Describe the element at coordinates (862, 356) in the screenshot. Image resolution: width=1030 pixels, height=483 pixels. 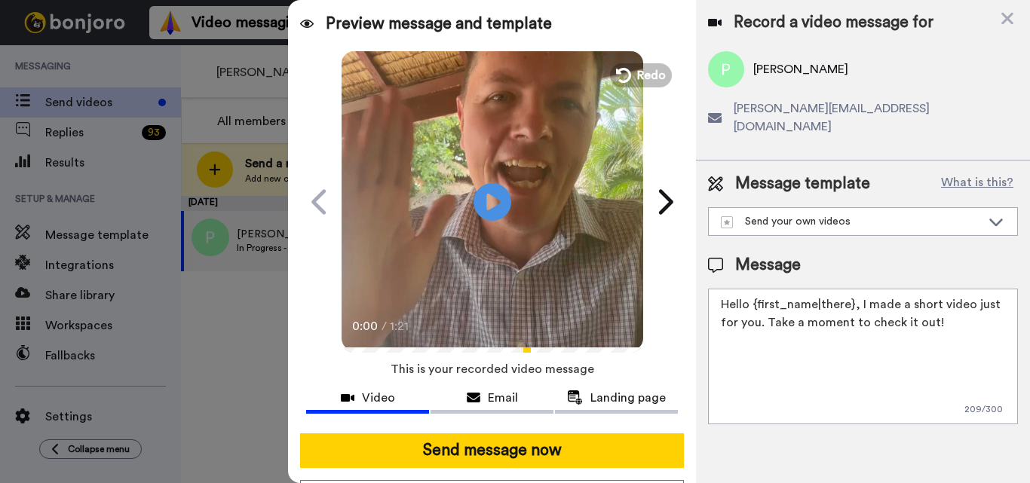
I see `textarea: Hello {first_name|there}, I made a short video just for you. Take a moment to check it out!` at that location.